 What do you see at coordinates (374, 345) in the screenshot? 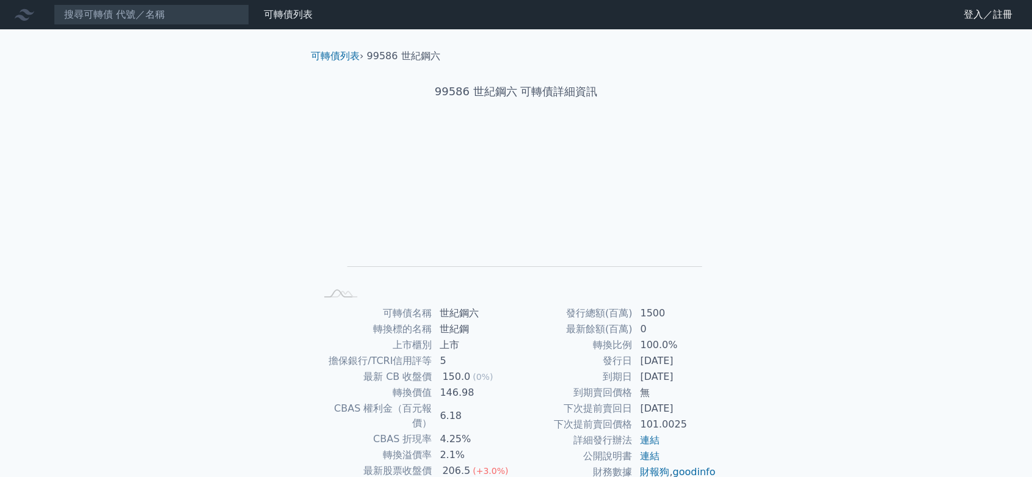
I see `td: 上市櫃別` at bounding box center [374, 345].